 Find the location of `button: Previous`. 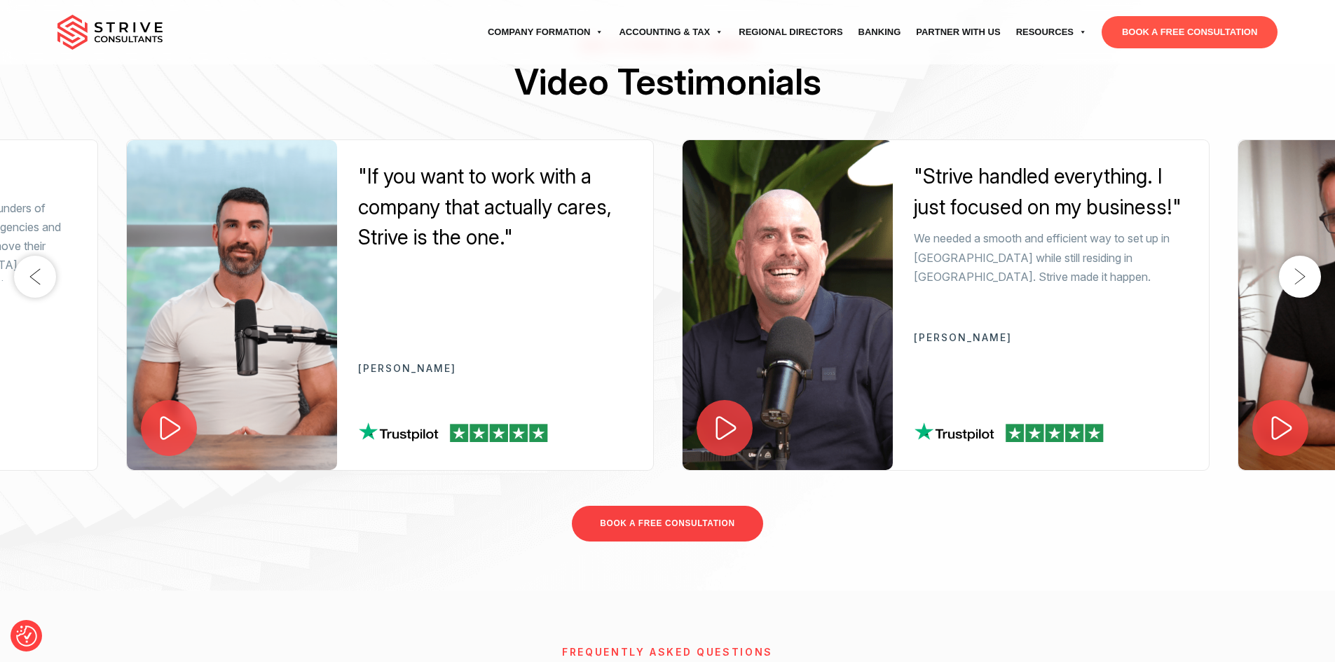

button: Previous is located at coordinates (35, 277).